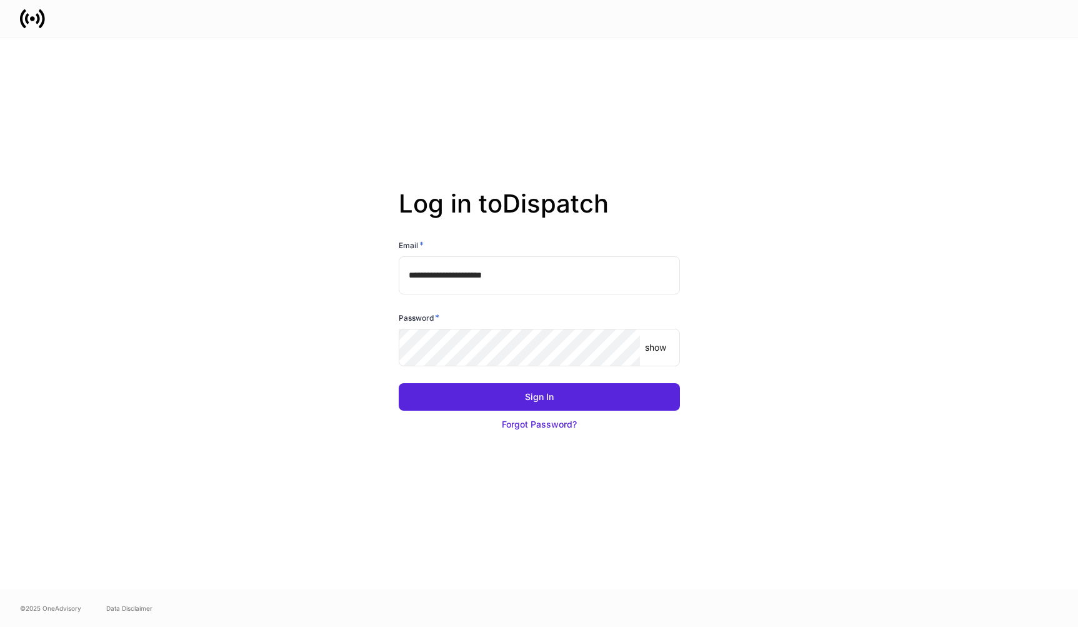  I want to click on button: Sign In, so click(539, 397).